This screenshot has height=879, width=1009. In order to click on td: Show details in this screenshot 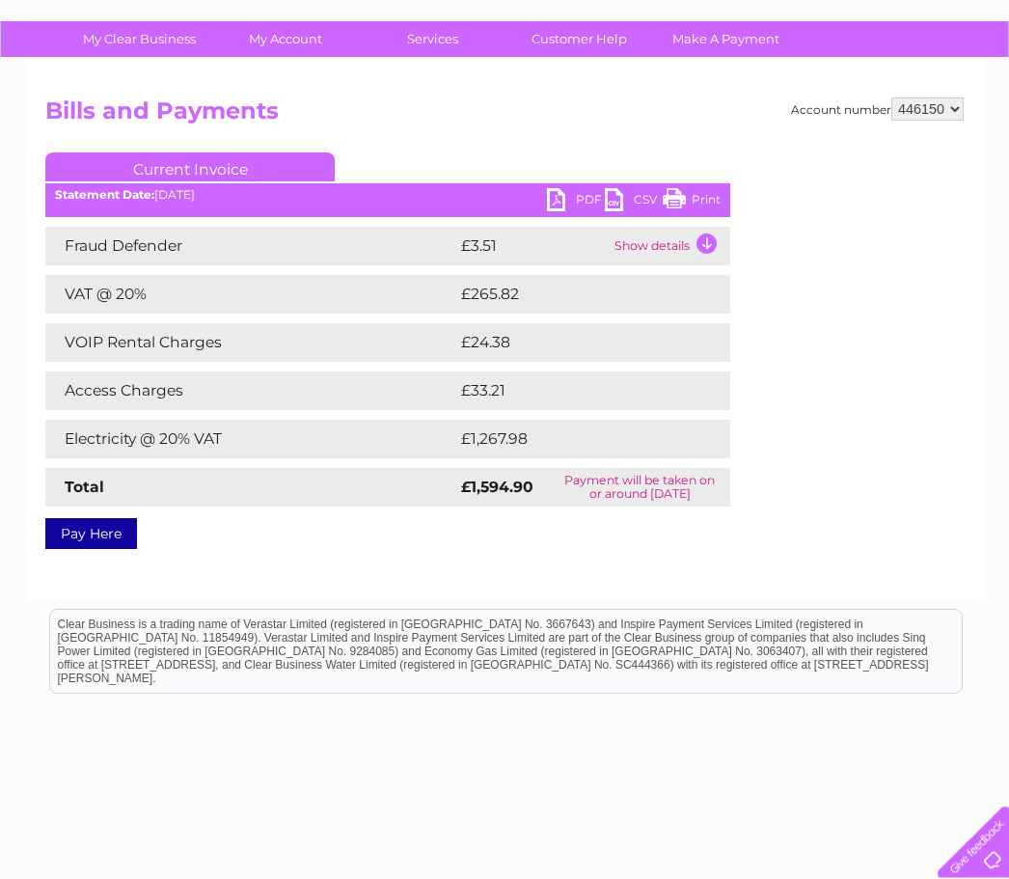, I will do `click(670, 247)`.